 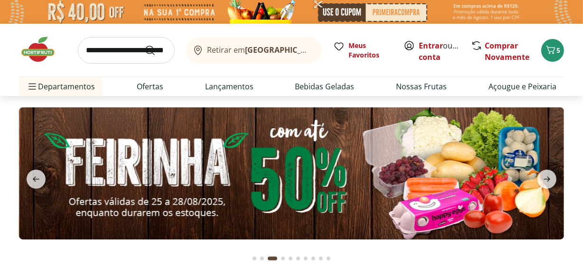 What do you see at coordinates (370, 50) in the screenshot?
I see `span: Meus Favoritos` at bounding box center [370, 50].